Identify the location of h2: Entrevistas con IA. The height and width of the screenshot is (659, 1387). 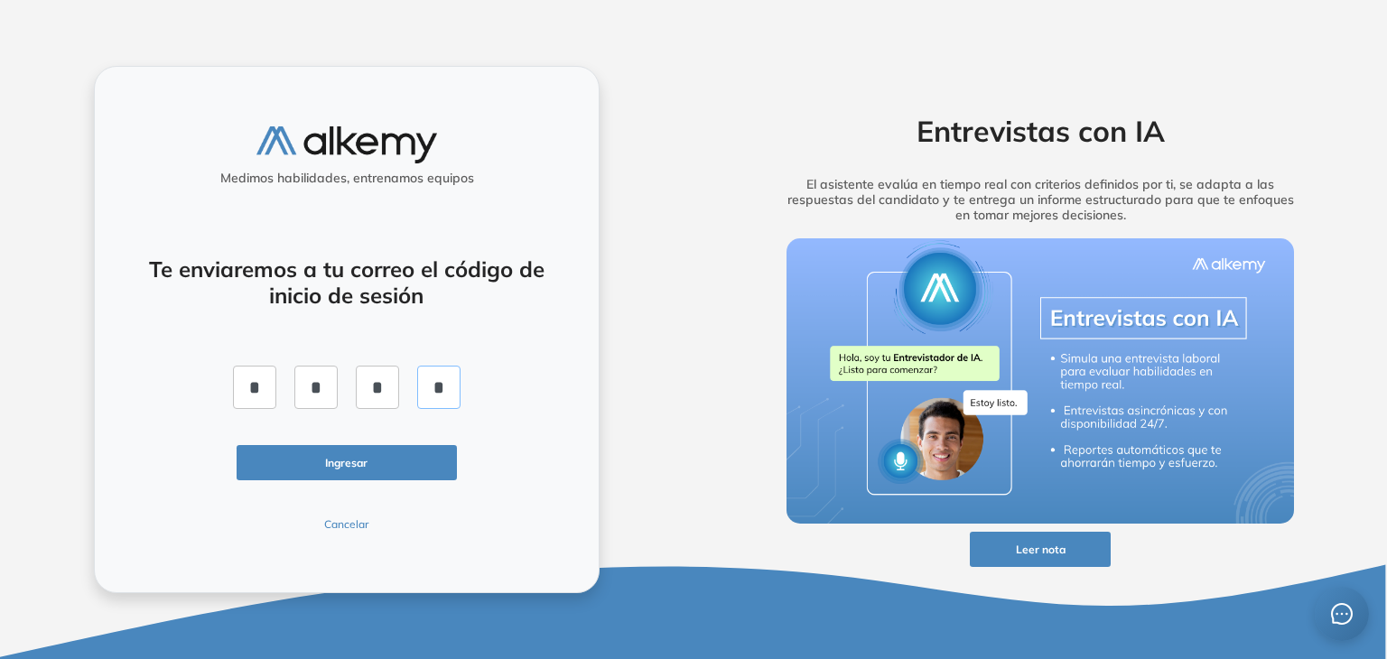
(1040, 131).